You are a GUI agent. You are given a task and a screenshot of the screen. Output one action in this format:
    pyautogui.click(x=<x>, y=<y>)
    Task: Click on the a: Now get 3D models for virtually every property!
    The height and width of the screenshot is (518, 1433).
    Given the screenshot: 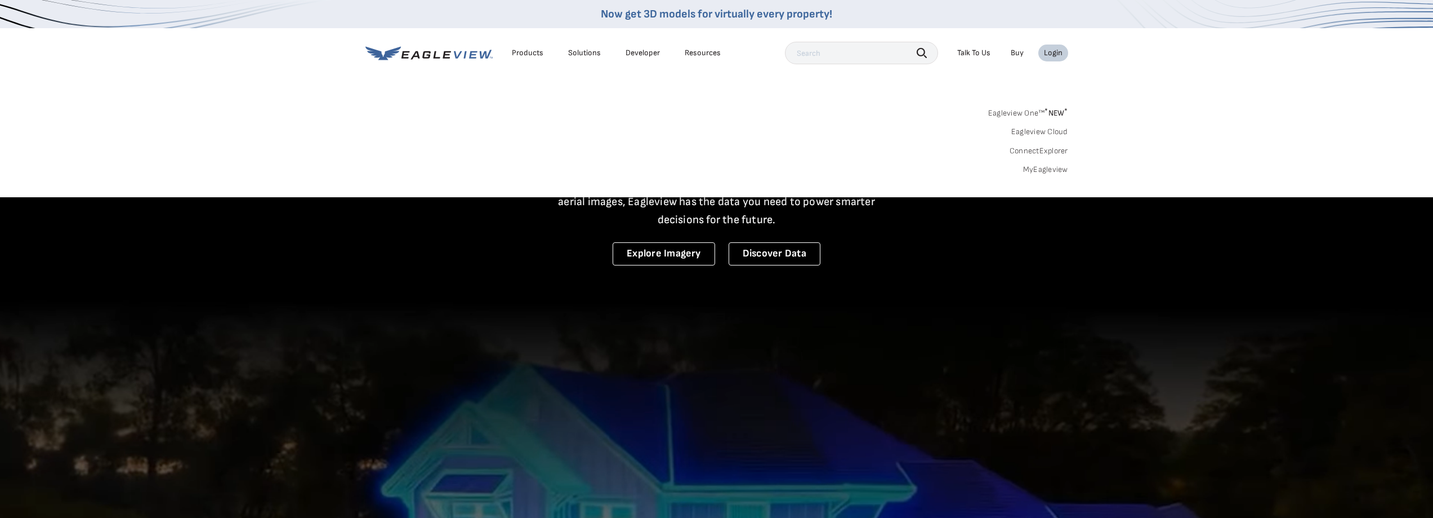 What is the action you would take?
    pyautogui.click(x=716, y=14)
    